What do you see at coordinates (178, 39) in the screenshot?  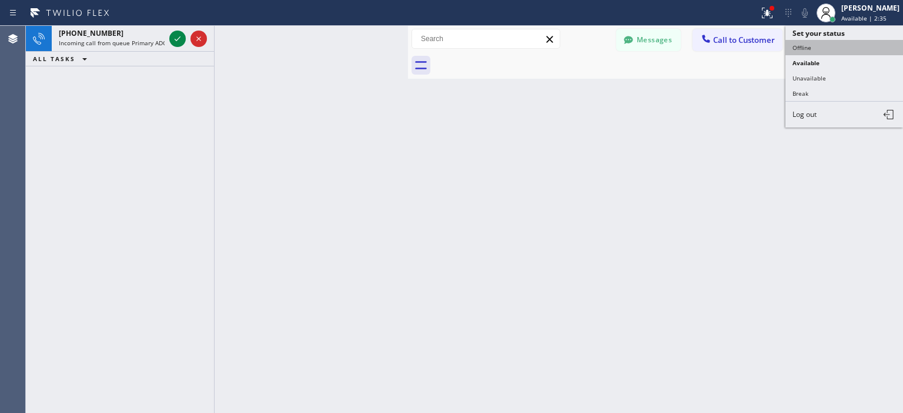 I see `button: Accept` at bounding box center [178, 39].